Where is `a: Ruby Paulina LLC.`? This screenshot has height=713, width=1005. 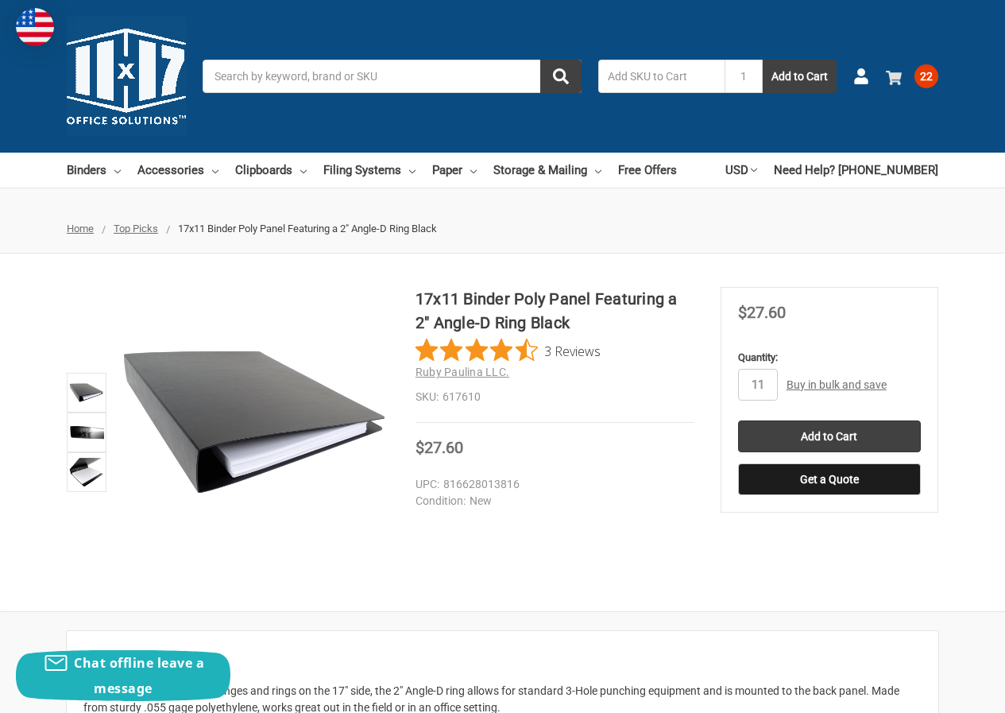
a: Ruby Paulina LLC. is located at coordinates (462, 372).